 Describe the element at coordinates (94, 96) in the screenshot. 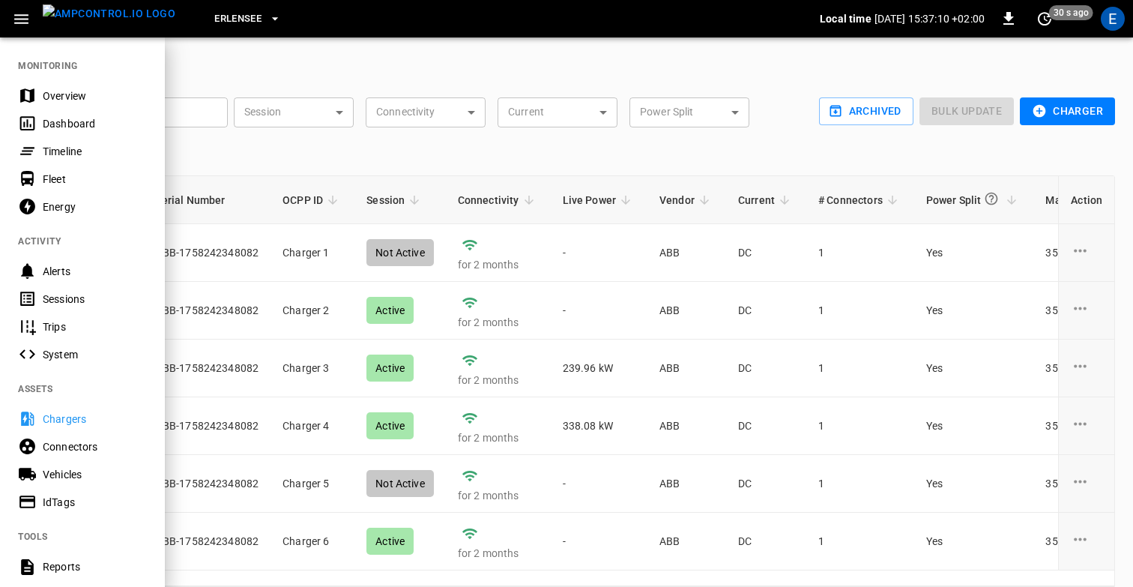

I see `div: Overview` at that location.